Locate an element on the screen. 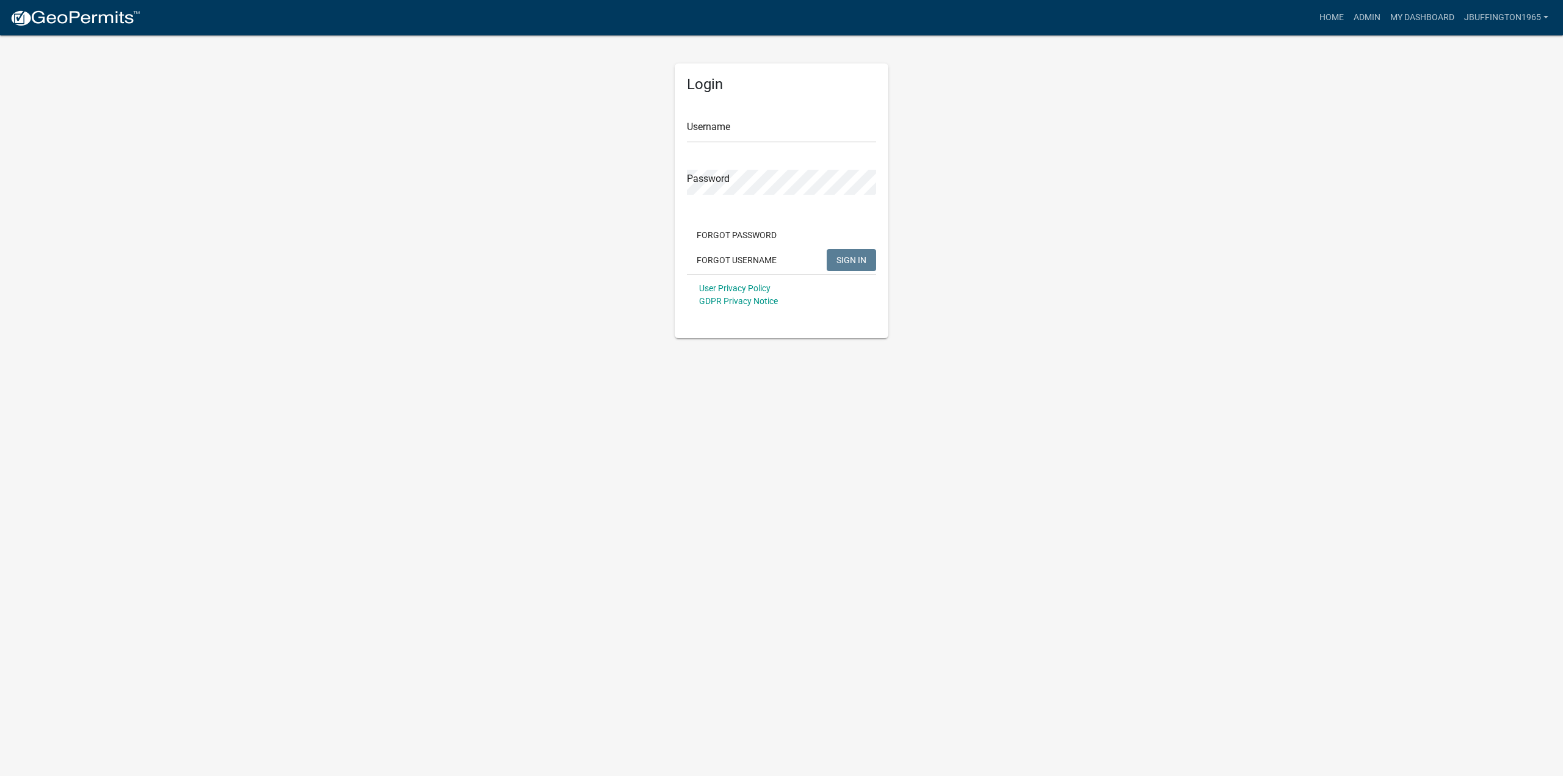  button: Forgot Password is located at coordinates (737, 235).